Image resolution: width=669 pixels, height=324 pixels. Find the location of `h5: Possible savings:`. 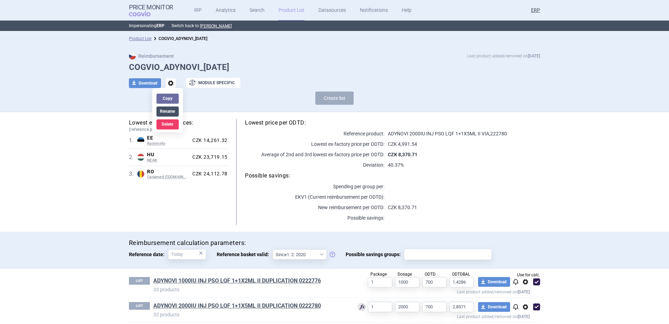

h5: Possible savings: is located at coordinates (392, 176).